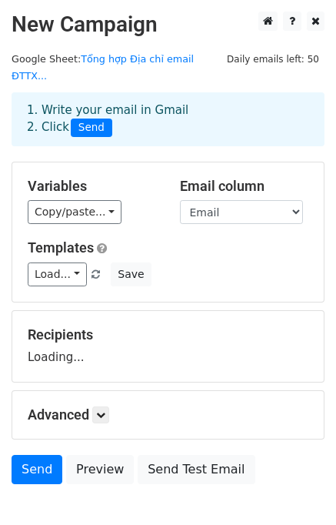 Image resolution: width=336 pixels, height=525 pixels. Describe the element at coordinates (37, 470) in the screenshot. I see `a: Send` at that location.